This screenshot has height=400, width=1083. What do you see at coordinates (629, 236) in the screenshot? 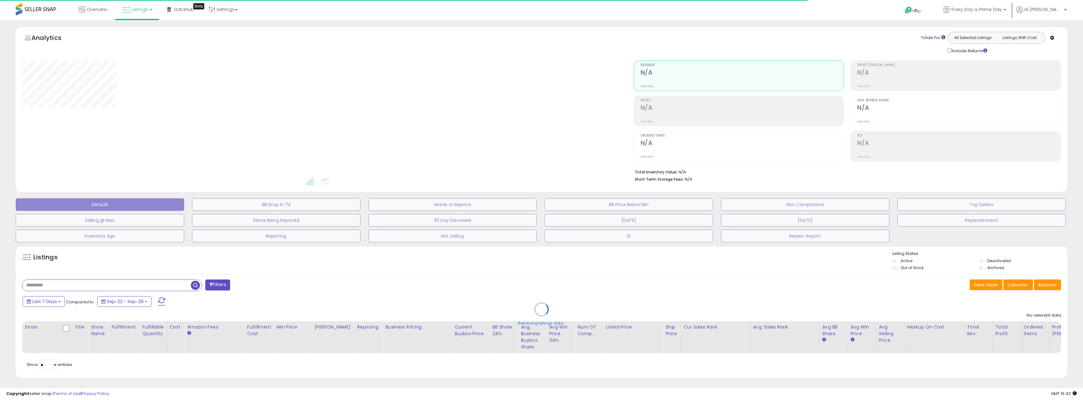
I see `button: 12` at bounding box center [629, 236].